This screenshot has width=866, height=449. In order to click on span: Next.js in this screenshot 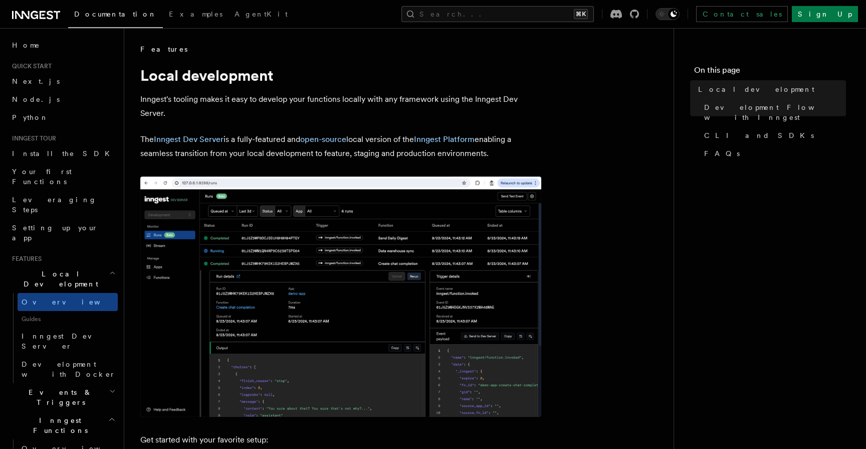, I will do `click(36, 81)`.